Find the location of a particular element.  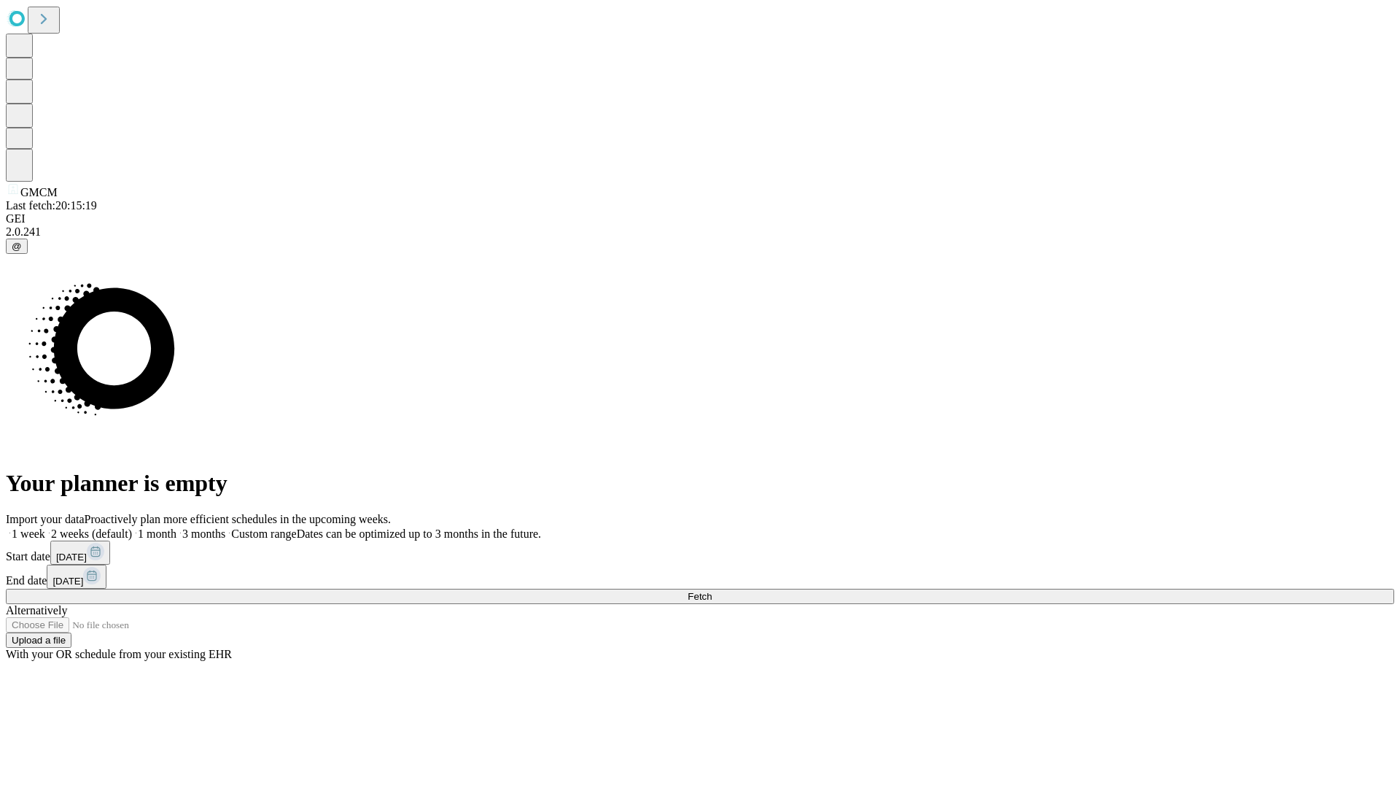

span: Custom range is located at coordinates (263, 533).